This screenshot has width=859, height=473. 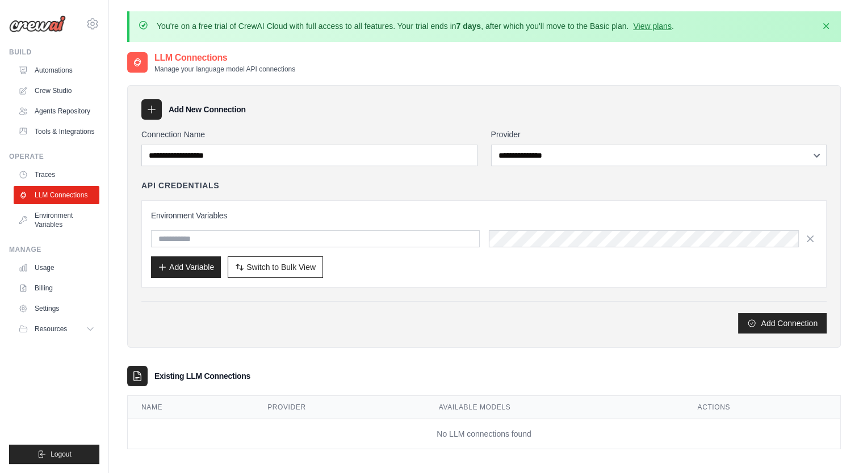 I want to click on a: View plans, so click(x=652, y=26).